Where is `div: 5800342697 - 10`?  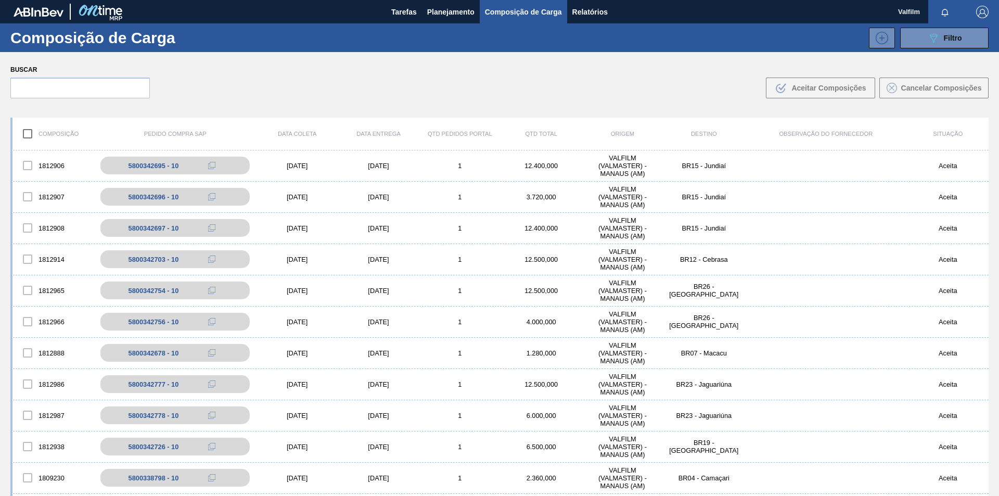
div: 5800342697 - 10 is located at coordinates (154, 228).